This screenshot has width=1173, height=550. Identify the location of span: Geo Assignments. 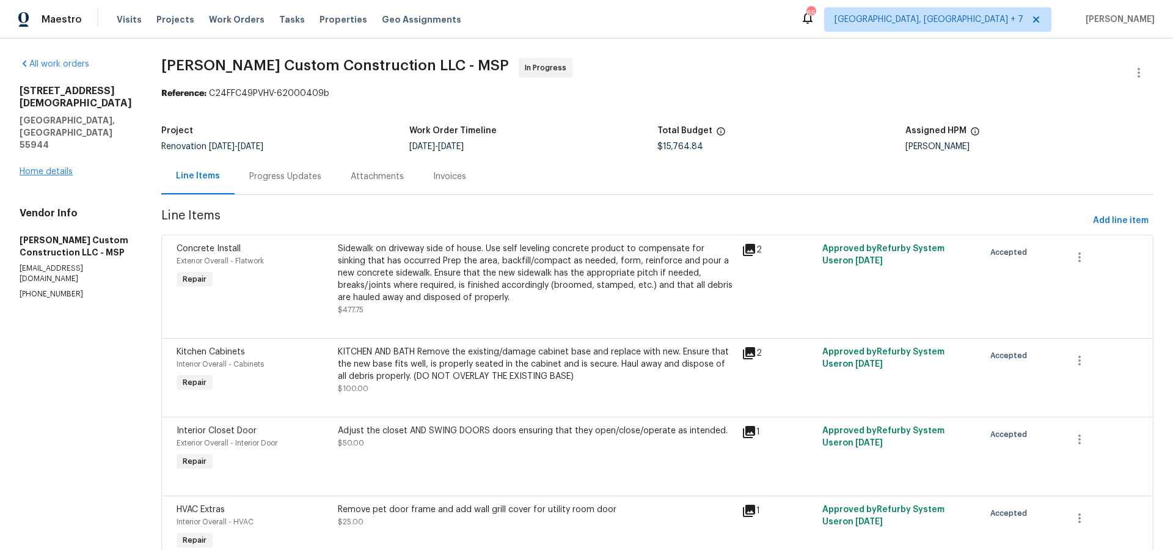
(422, 20).